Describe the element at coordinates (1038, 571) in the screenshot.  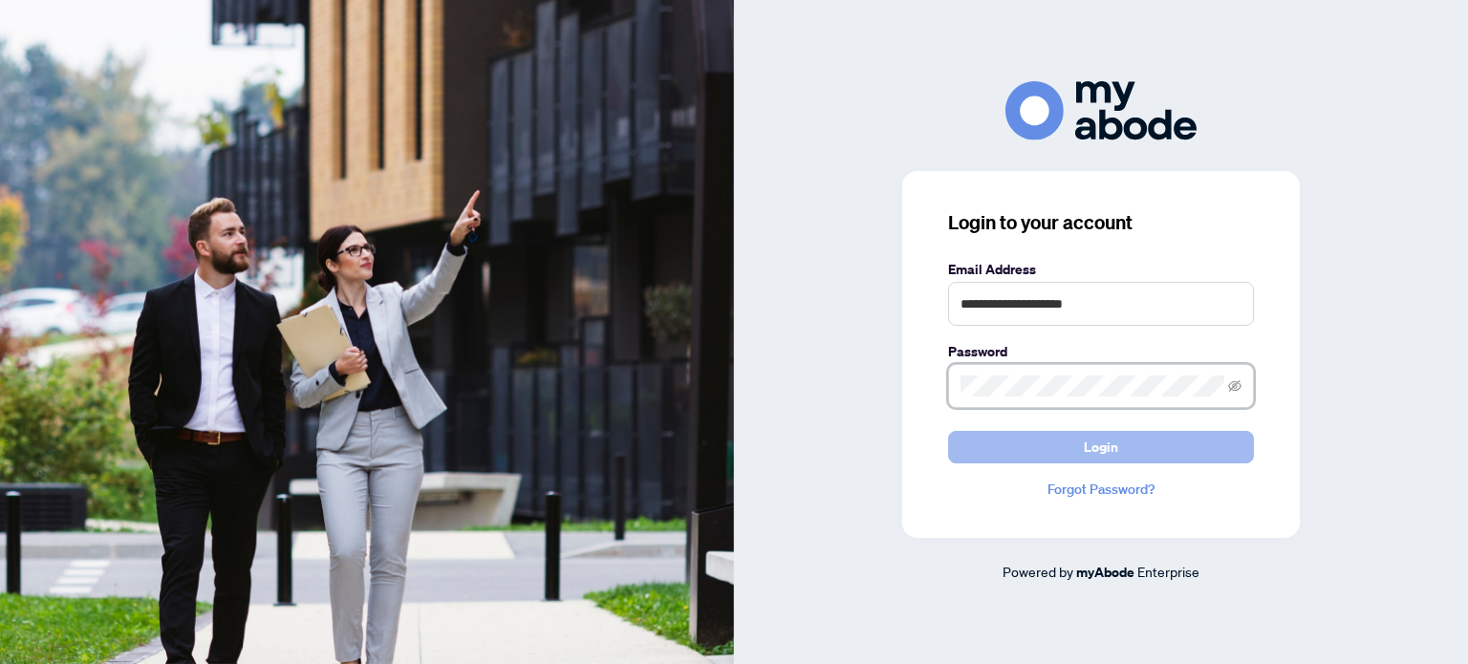
I see `span: Powered by` at that location.